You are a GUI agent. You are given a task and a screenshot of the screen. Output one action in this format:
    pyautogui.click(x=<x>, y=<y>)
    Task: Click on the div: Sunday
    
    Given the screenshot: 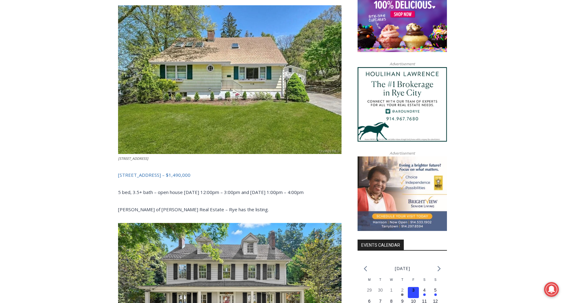 What is the action you would take?
    pyautogui.click(x=435, y=282)
    